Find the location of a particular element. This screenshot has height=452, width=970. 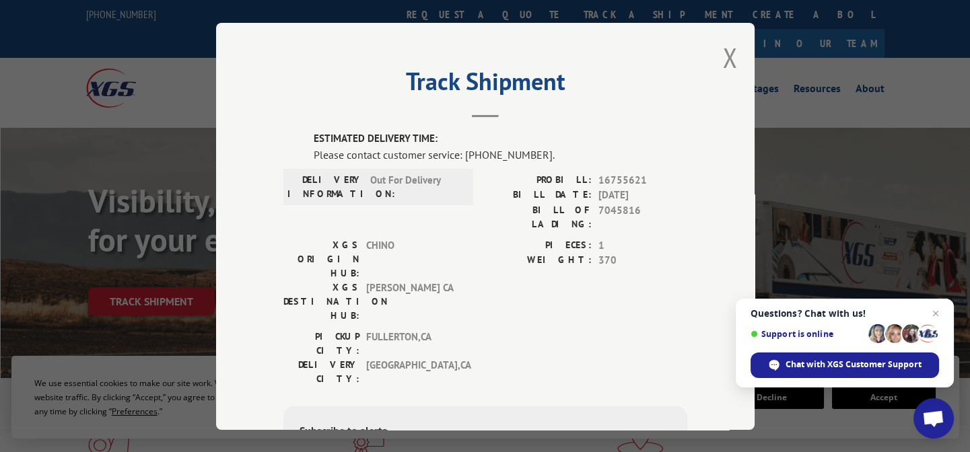

label: BILL OF LADING: is located at coordinates (538, 217).